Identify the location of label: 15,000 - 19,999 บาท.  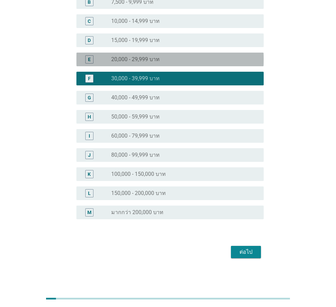
(136, 40).